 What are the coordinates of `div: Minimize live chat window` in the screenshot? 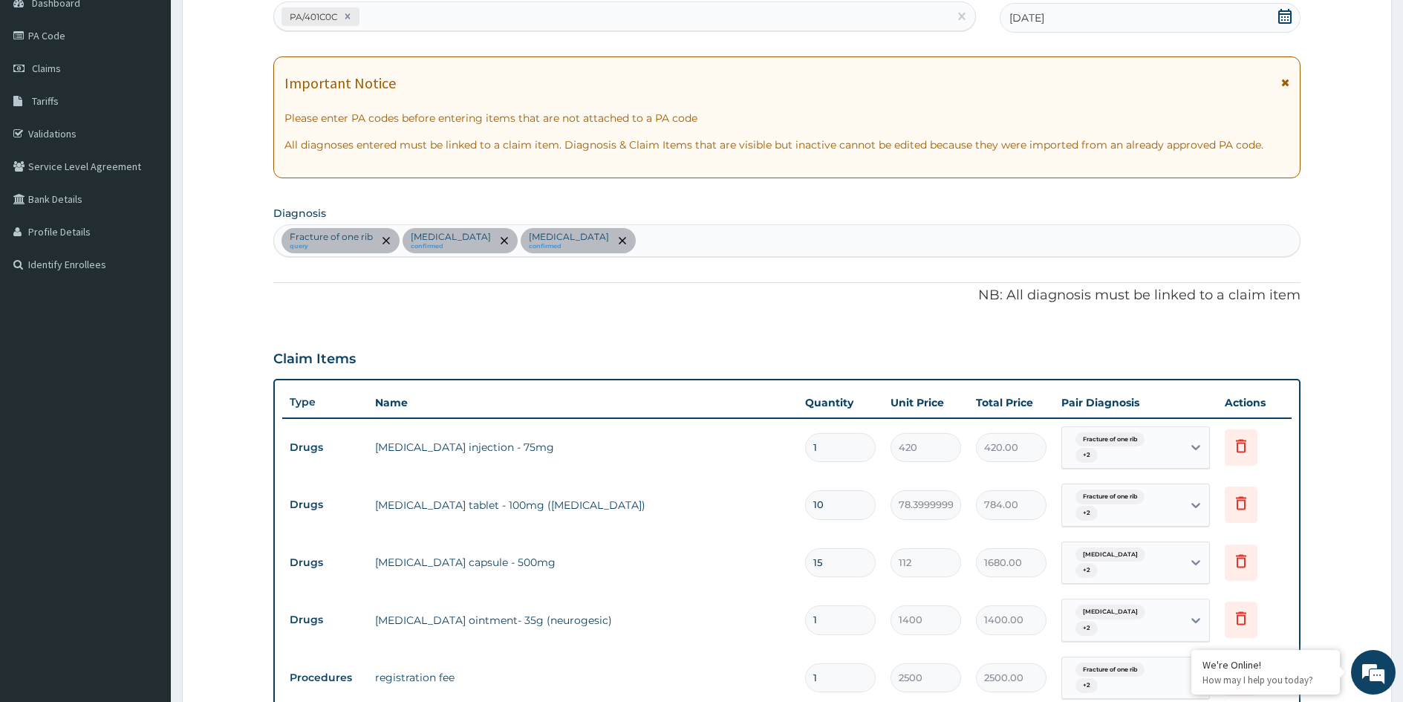 It's located at (261, 25).